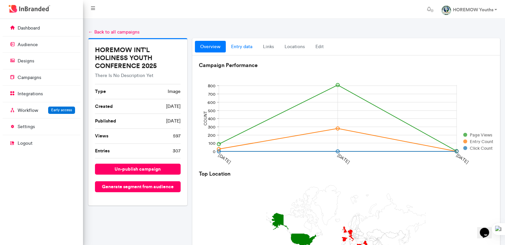 Image resolution: width=505 pixels, height=245 pixels. Describe the element at coordinates (104, 106) in the screenshot. I see `b: Created` at that location.